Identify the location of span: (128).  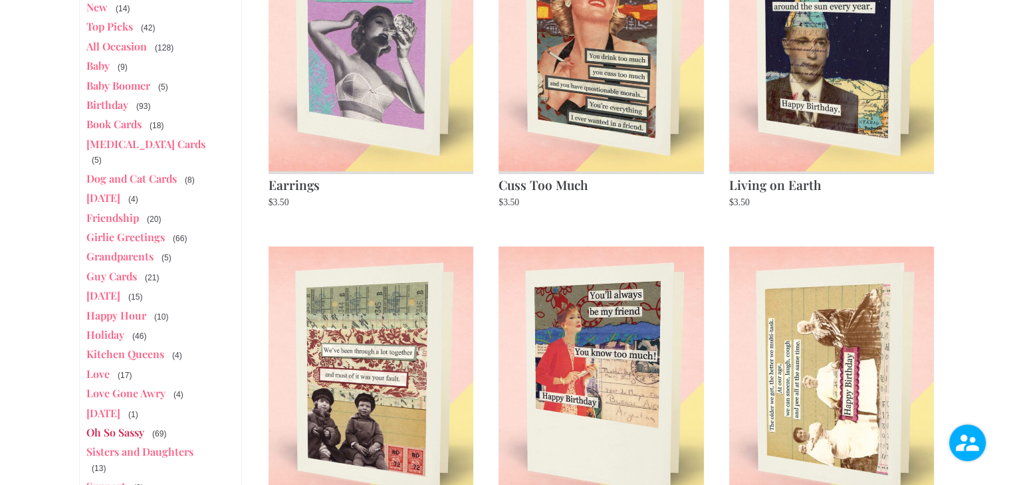
(164, 48).